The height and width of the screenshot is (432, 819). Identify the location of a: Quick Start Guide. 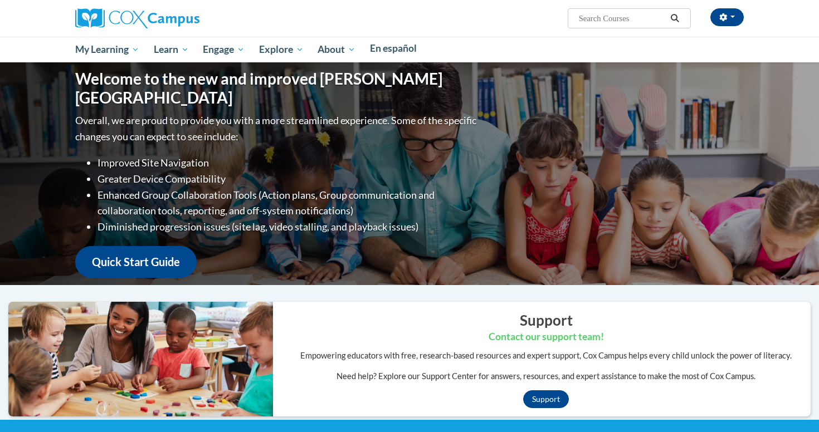
(136, 262).